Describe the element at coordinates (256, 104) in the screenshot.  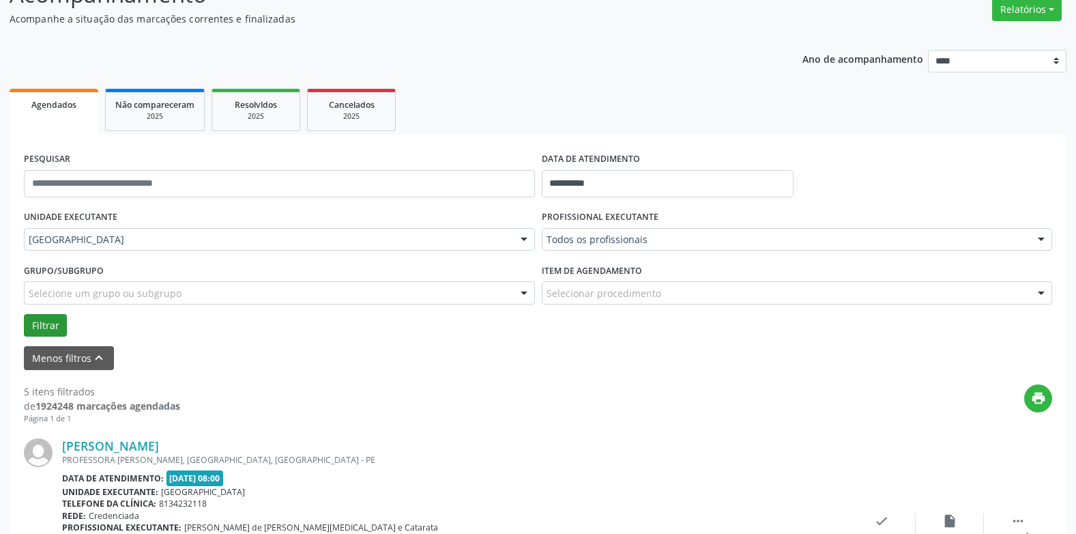
I see `span: Resolvidos` at that location.